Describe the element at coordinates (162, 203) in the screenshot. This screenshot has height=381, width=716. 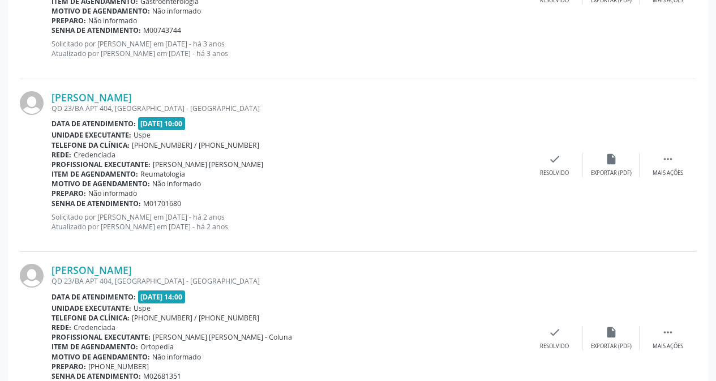
I see `span: M01701680` at that location.